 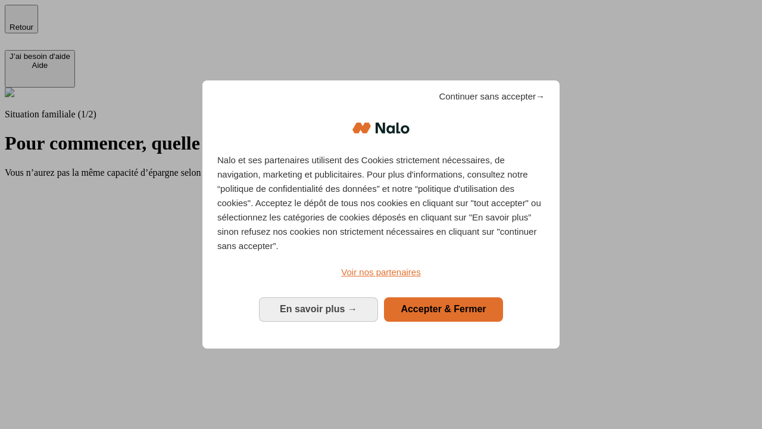 What do you see at coordinates (492, 96) in the screenshot?
I see `span: Continuer sans accepter→` at bounding box center [492, 96].